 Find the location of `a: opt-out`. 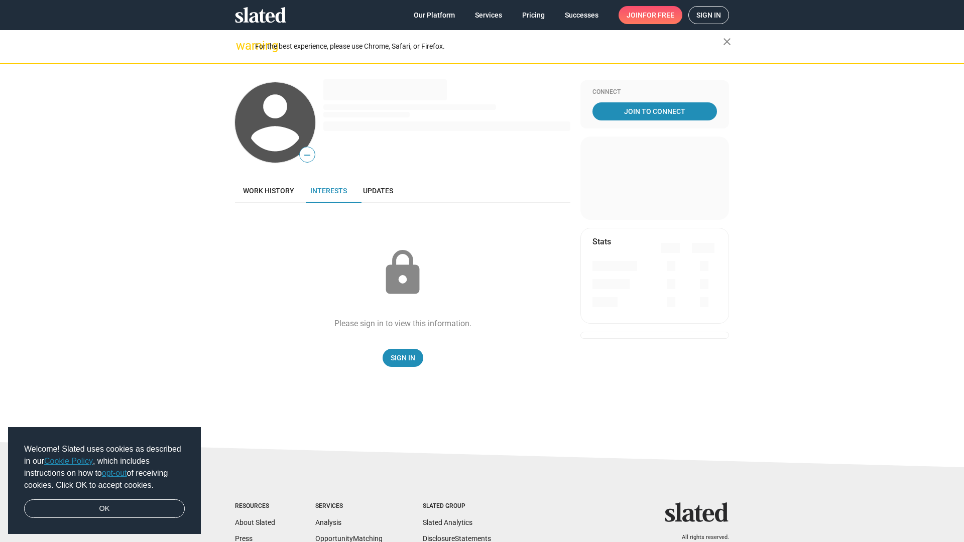

a: opt-out is located at coordinates (114, 473).